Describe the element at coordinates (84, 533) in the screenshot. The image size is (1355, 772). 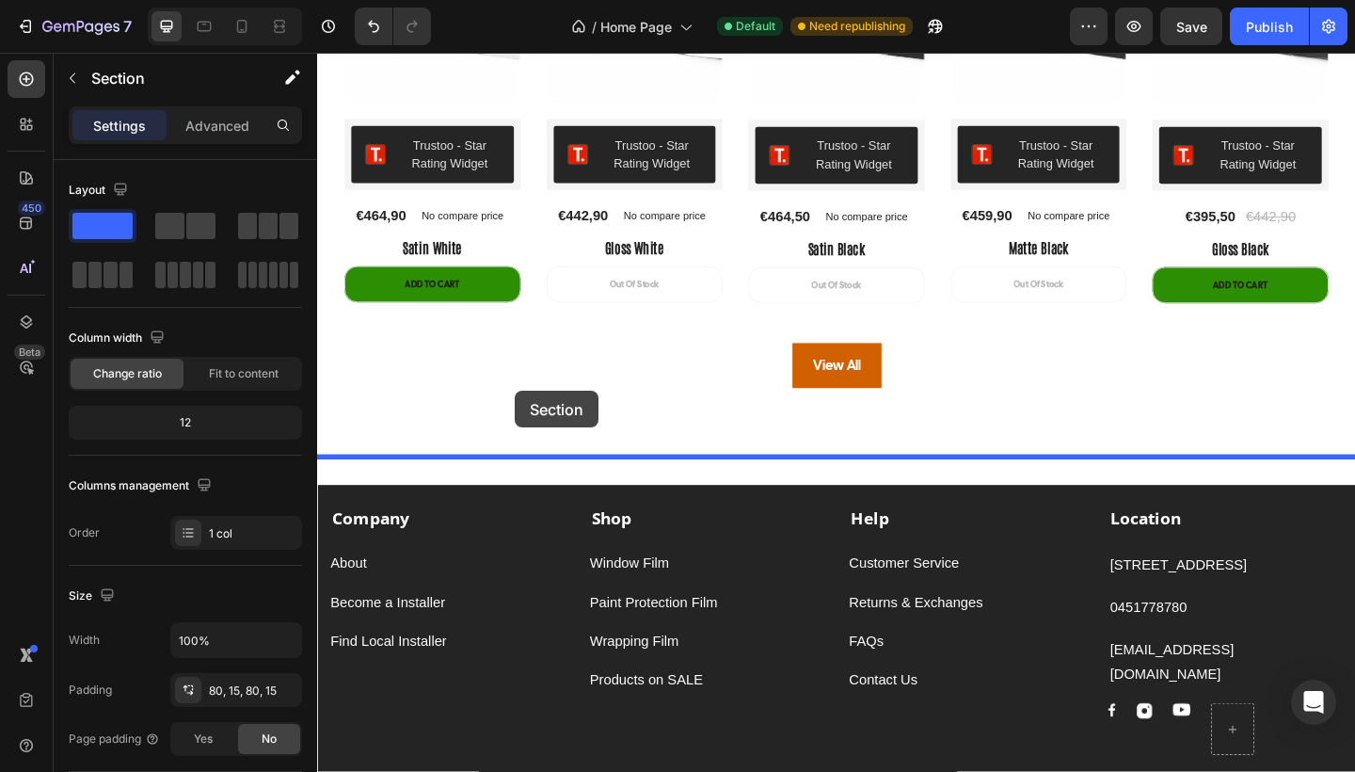
I see `div: Order` at that location.